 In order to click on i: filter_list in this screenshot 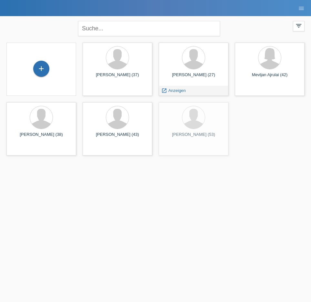, I will do `click(299, 26)`.